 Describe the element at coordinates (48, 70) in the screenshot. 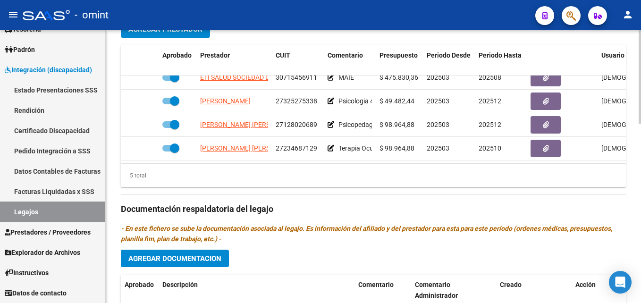

I see `span: Integración (discapacidad)` at that location.